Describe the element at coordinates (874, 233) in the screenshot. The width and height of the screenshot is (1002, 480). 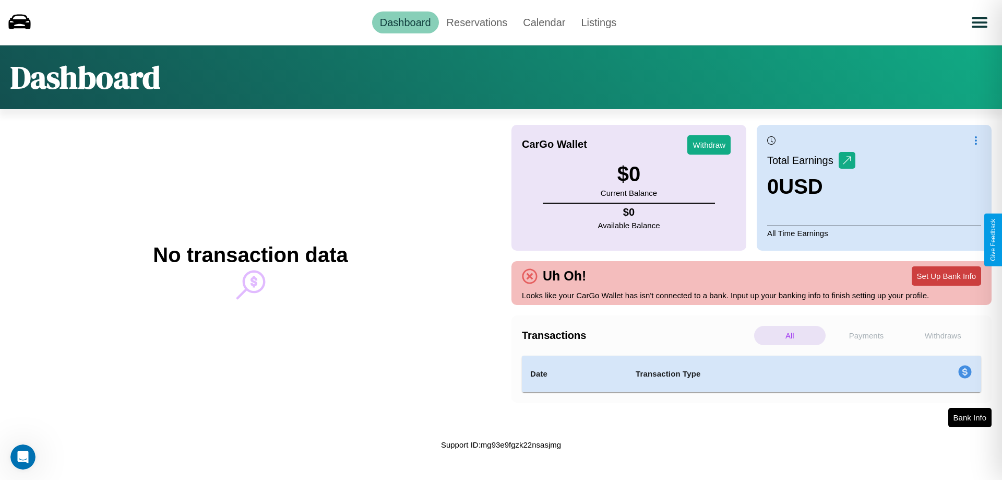
I see `p: All Time Earnings` at that location.